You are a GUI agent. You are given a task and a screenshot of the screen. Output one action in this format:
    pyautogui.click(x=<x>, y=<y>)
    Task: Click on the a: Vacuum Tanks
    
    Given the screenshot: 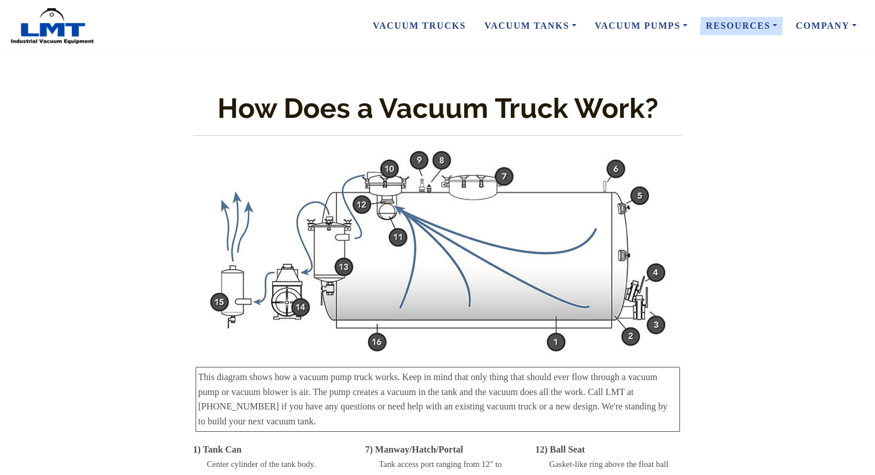 What is the action you would take?
    pyautogui.click(x=531, y=26)
    